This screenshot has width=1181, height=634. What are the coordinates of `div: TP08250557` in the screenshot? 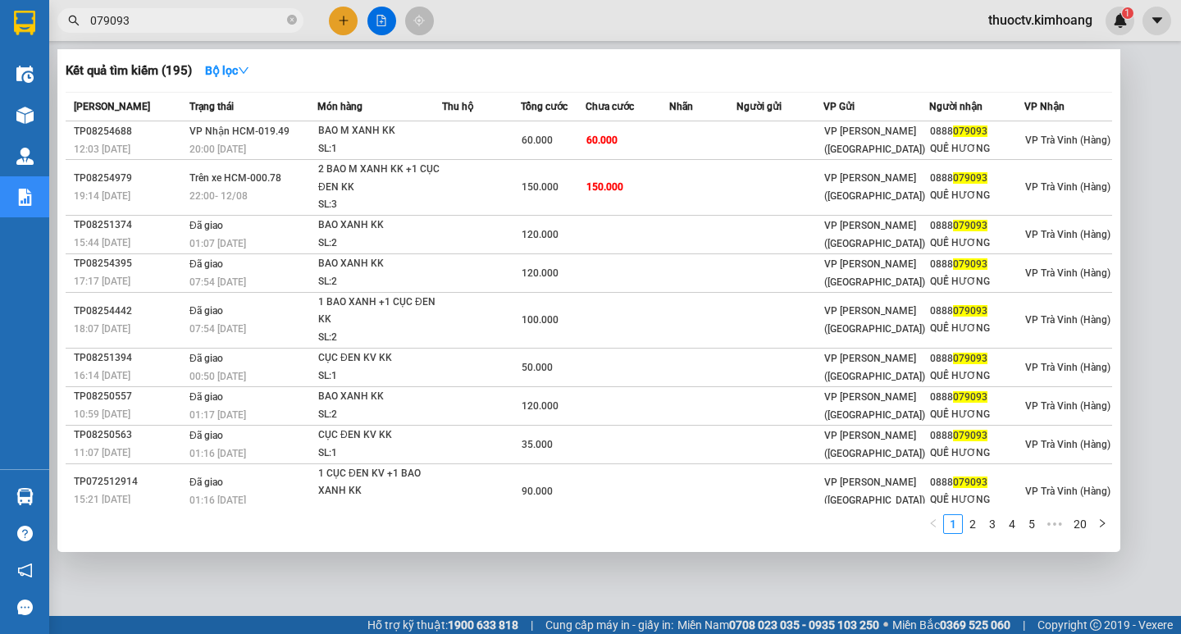 It's located at (129, 396).